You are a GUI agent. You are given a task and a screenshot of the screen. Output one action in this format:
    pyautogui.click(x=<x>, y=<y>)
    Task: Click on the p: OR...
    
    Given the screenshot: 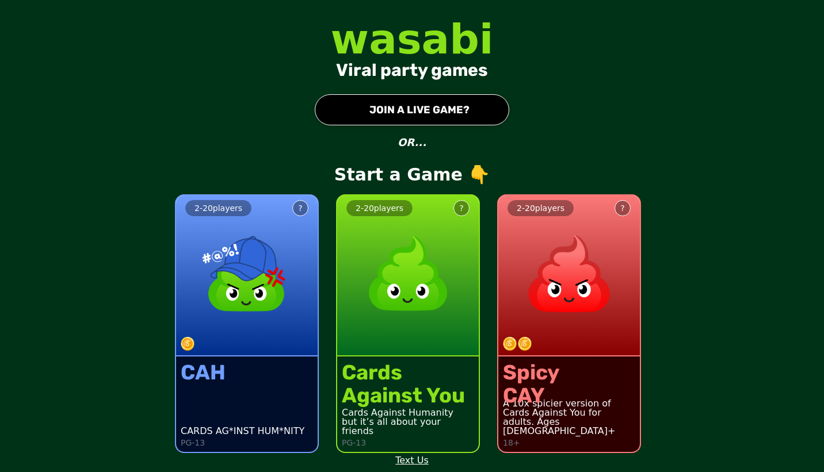 What is the action you would take?
    pyautogui.click(x=412, y=143)
    